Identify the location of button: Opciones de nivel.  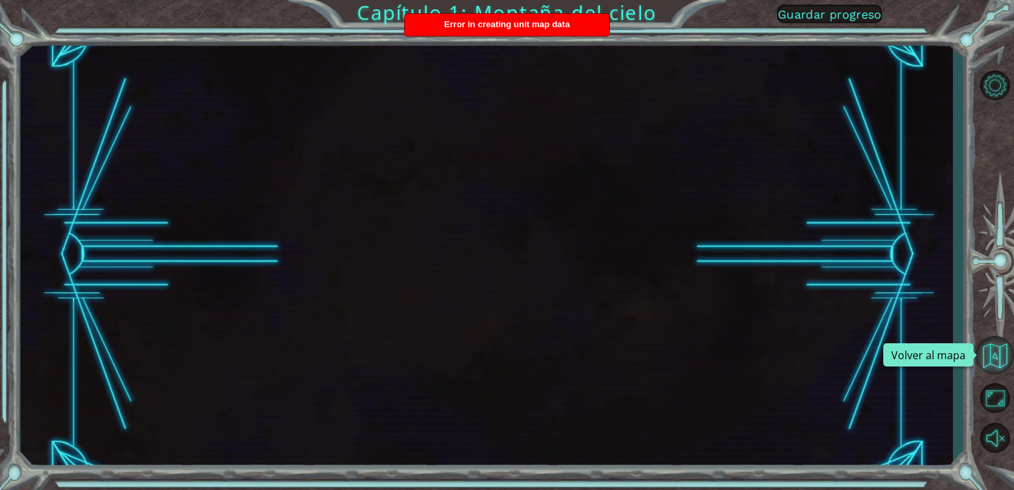
(995, 86).